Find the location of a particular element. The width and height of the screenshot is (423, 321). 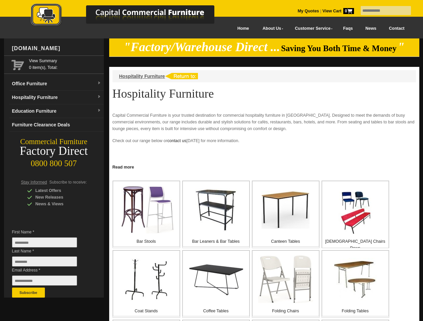

h1: Hospitality Furniture is located at coordinates (264, 94).